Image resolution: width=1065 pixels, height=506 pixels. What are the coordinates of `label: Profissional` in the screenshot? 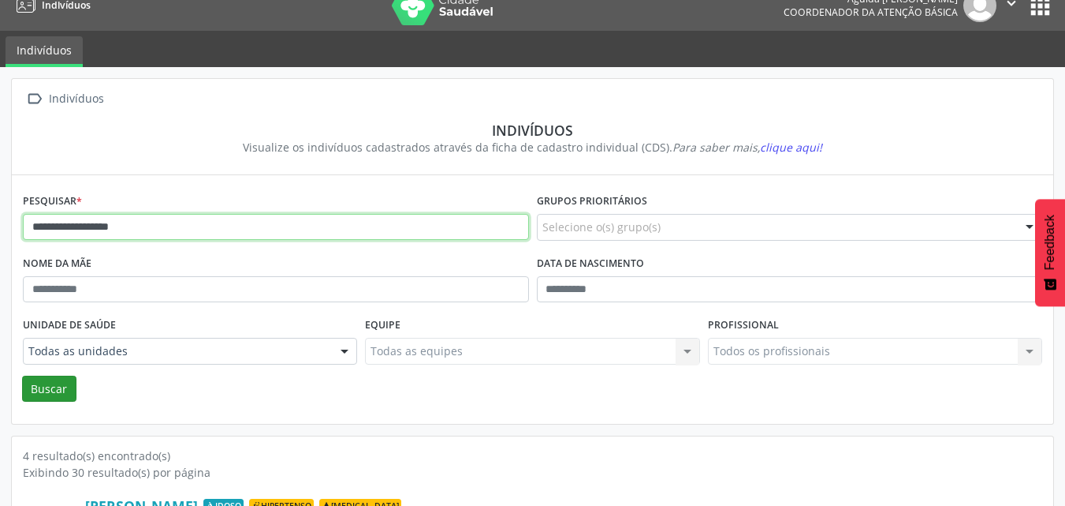 It's located at (744, 325).